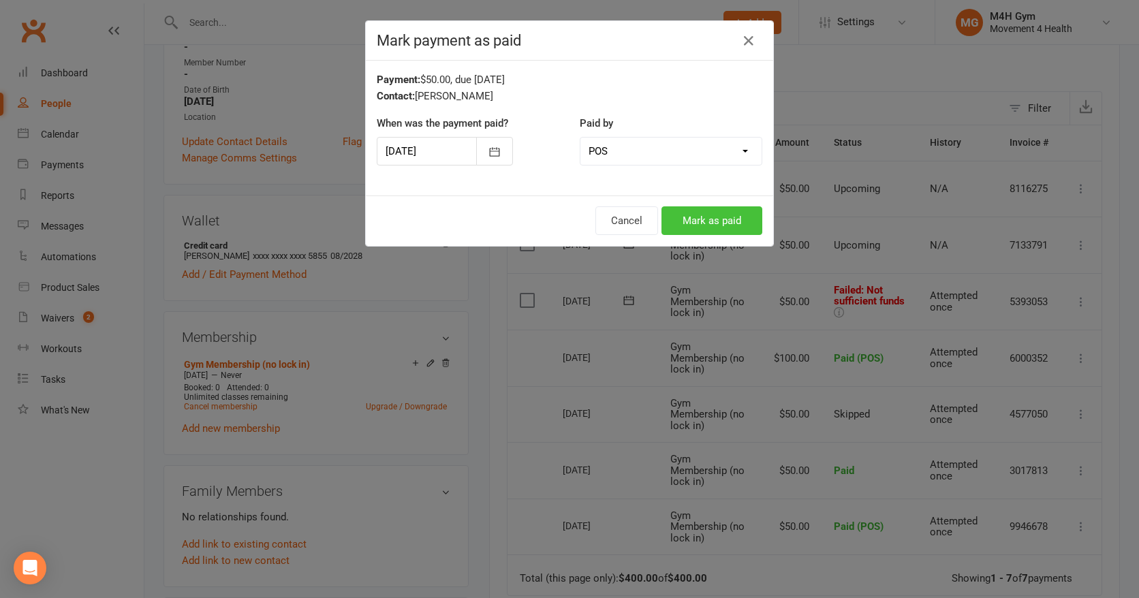  Describe the element at coordinates (596, 123) in the screenshot. I see `label: Paid by` at that location.